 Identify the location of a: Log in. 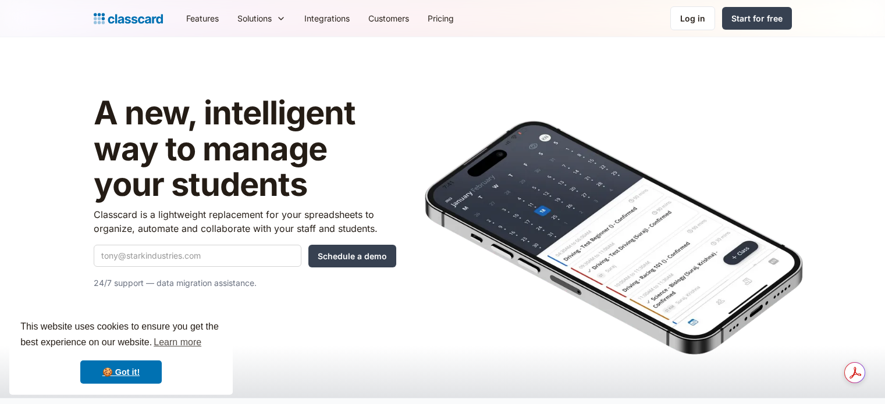
(693, 18).